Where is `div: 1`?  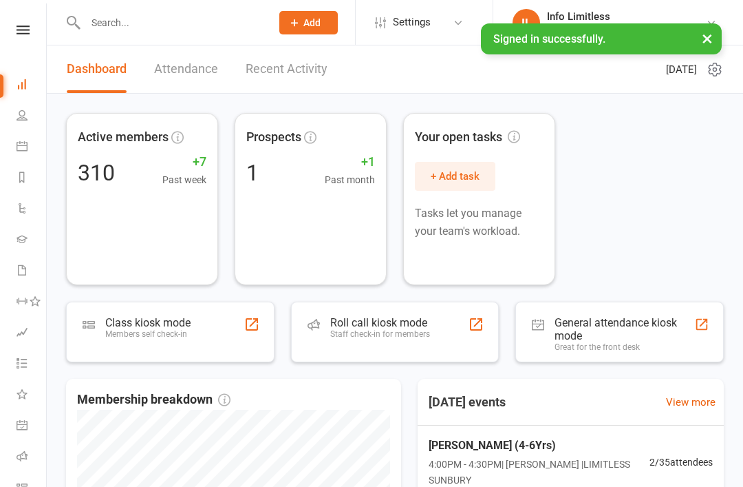 div: 1 is located at coordinates (253, 173).